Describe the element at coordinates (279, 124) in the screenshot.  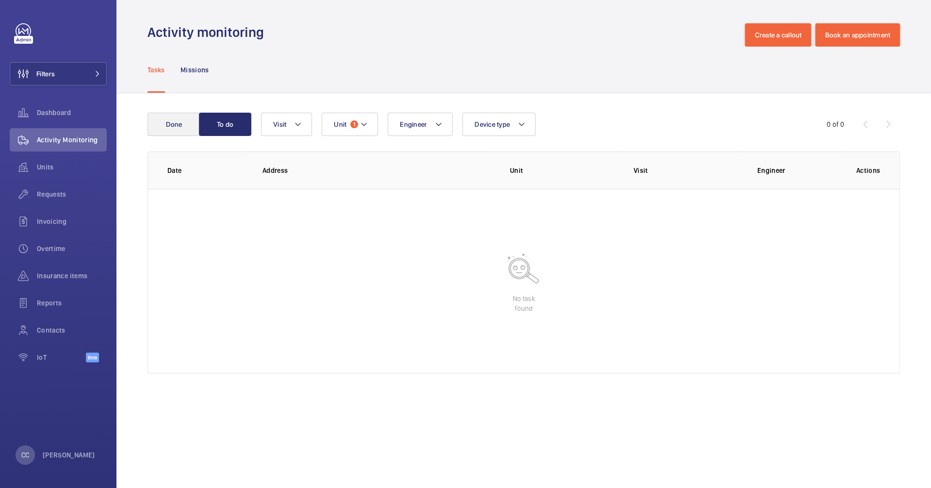
I see `span: Visit` at that location.